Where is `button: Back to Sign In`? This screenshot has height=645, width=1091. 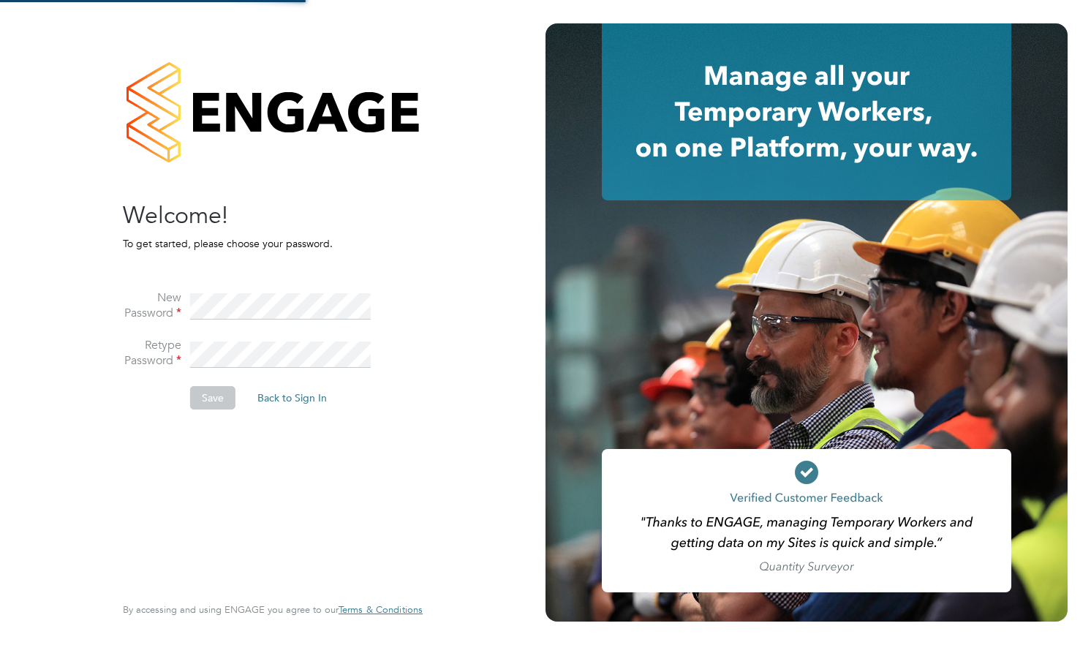
button: Back to Sign In is located at coordinates (292, 398).